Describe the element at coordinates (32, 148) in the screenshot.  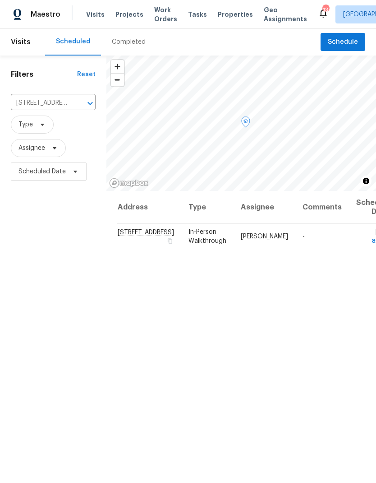
I see `span: Assignee` at that location.